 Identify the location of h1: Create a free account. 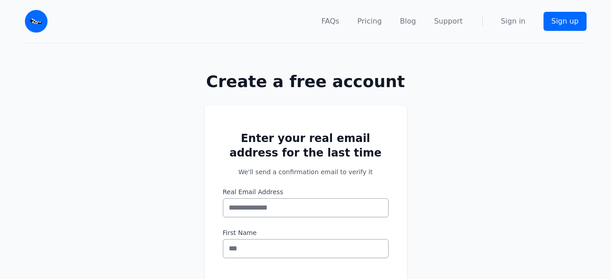
(306, 82).